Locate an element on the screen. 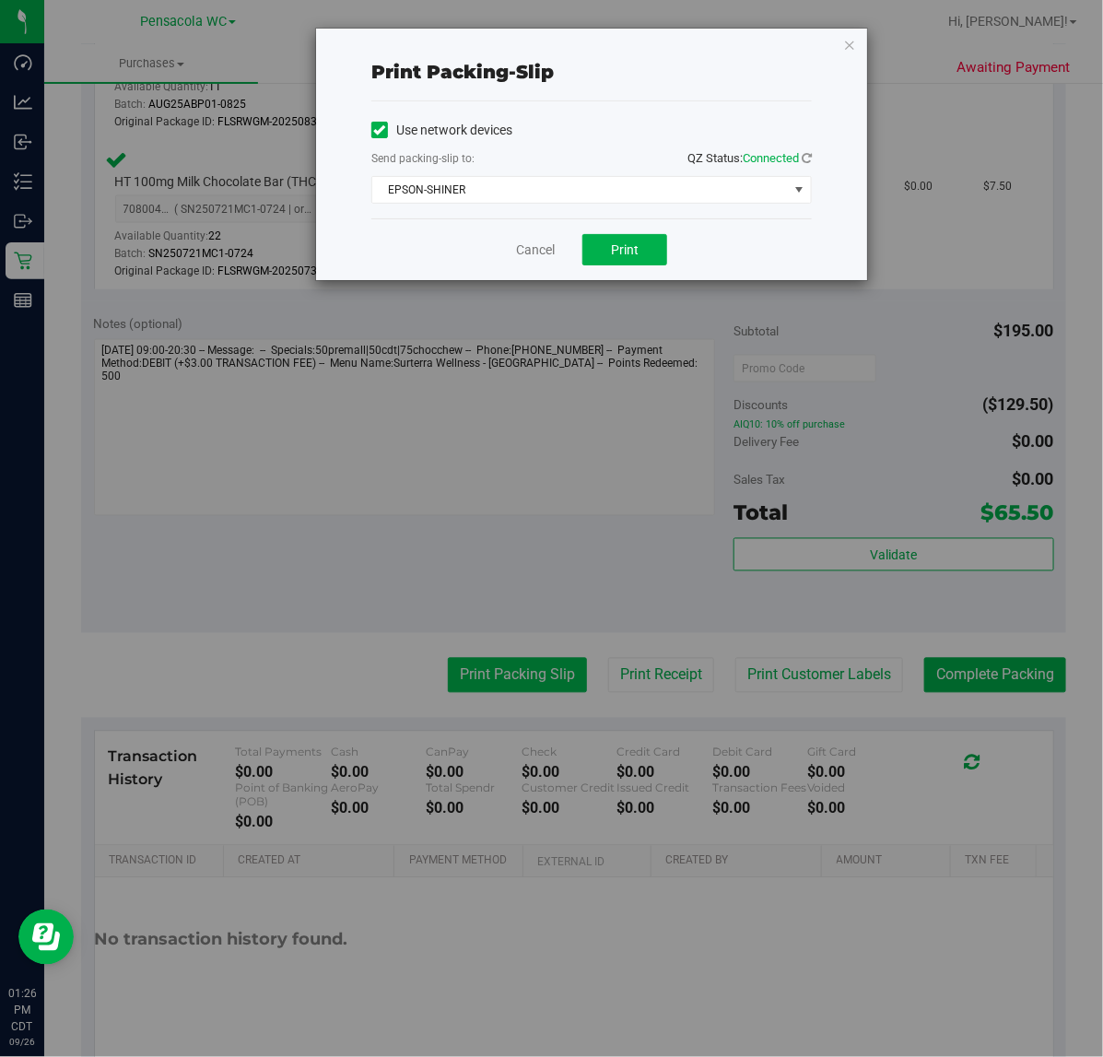 The height and width of the screenshot is (1057, 1103). span: Print is located at coordinates (625, 250).